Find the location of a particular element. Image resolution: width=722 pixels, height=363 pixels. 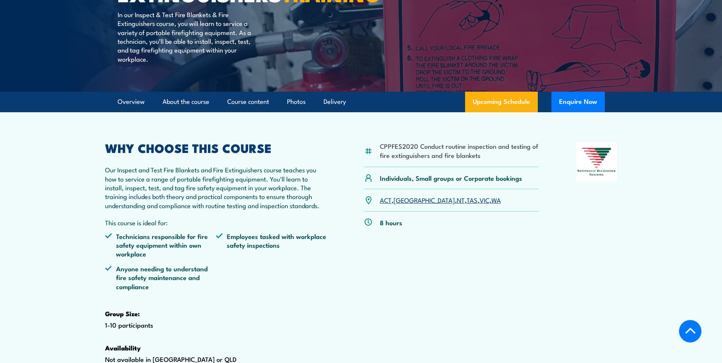

a: Delivery is located at coordinates (334, 102).